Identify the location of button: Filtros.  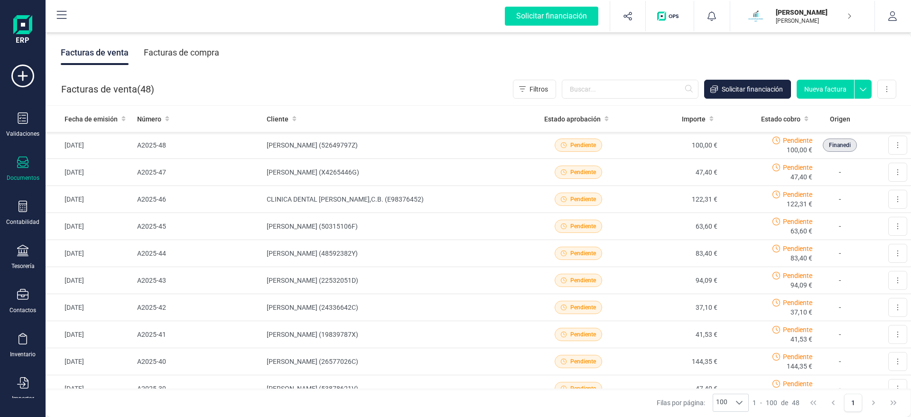
(534, 89).